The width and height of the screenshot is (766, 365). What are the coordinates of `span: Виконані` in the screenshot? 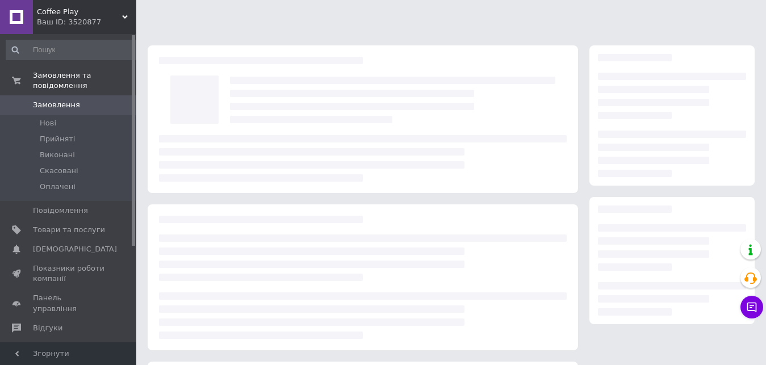 It's located at (57, 155).